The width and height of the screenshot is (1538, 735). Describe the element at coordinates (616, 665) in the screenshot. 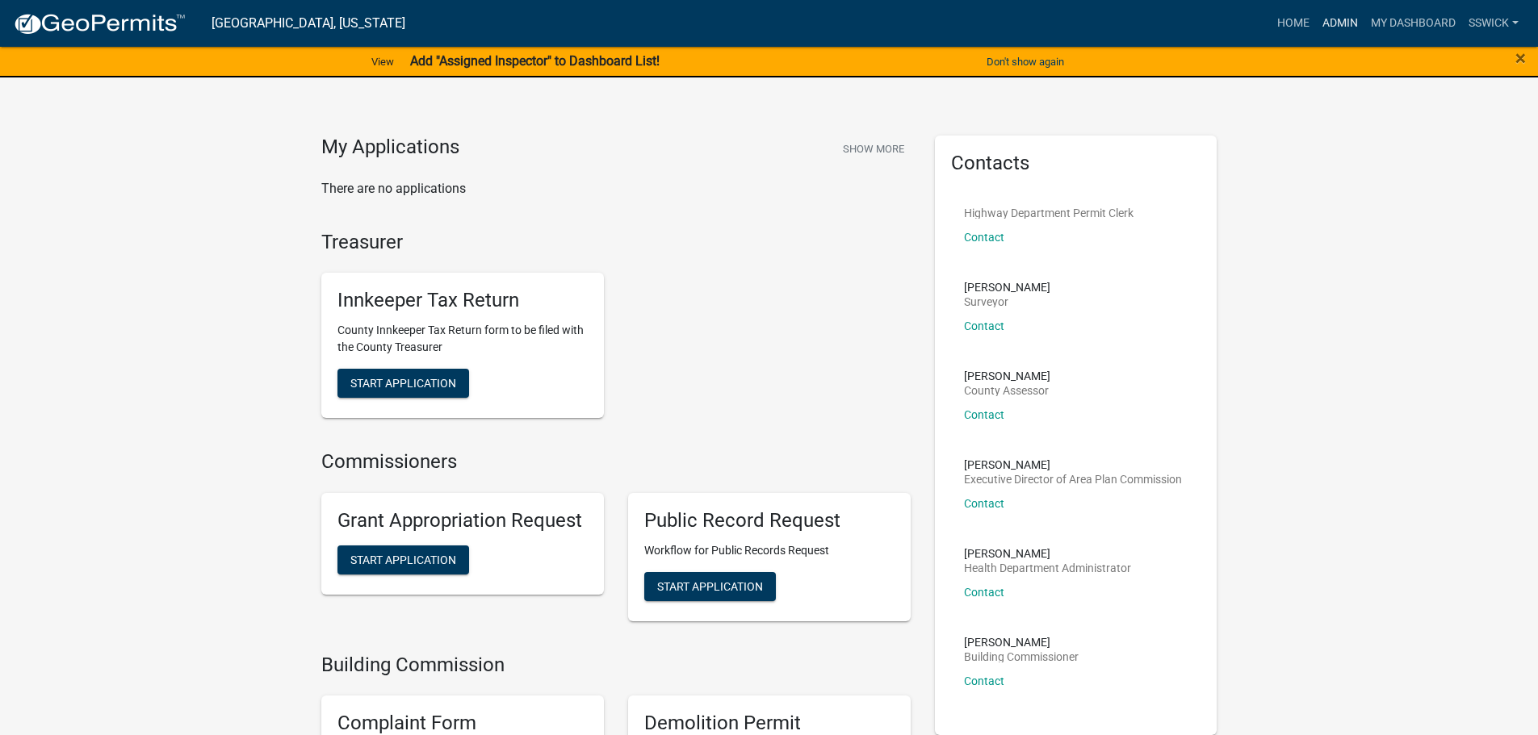

I see `h4: Building Commission` at that location.